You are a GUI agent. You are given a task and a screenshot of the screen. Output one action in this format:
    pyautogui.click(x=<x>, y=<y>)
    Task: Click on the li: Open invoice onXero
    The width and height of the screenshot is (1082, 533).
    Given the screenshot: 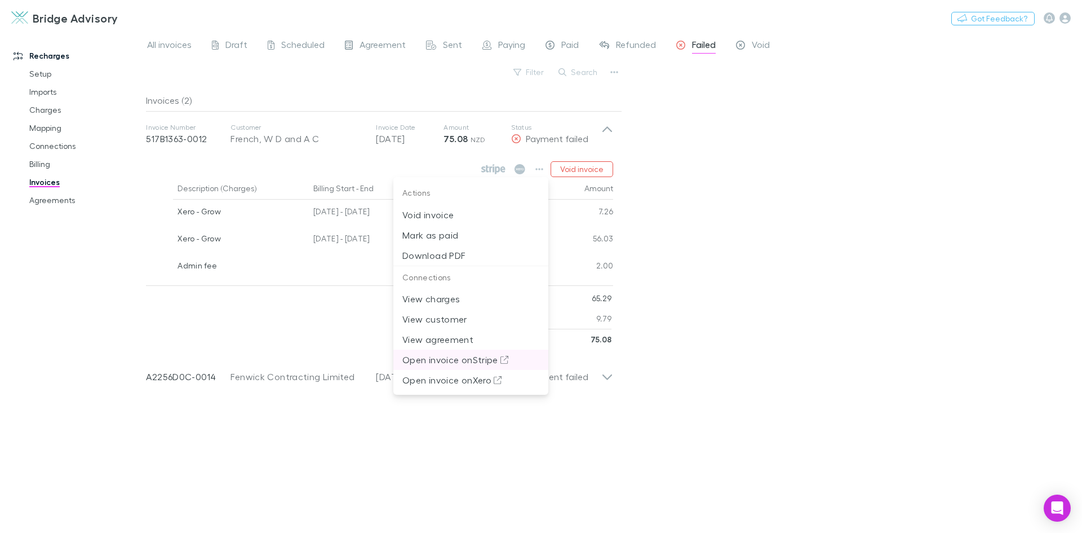 What is the action you would take?
    pyautogui.click(x=471, y=380)
    